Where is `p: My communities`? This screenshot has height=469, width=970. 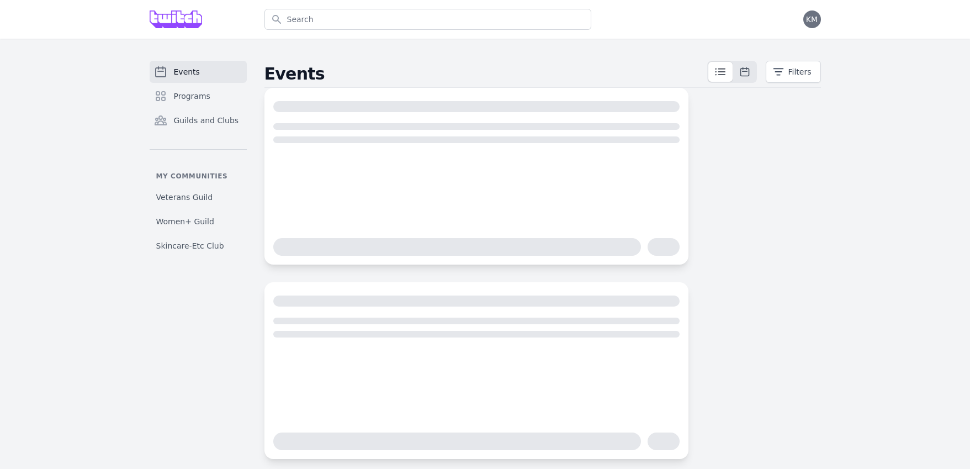 p: My communities is located at coordinates (198, 176).